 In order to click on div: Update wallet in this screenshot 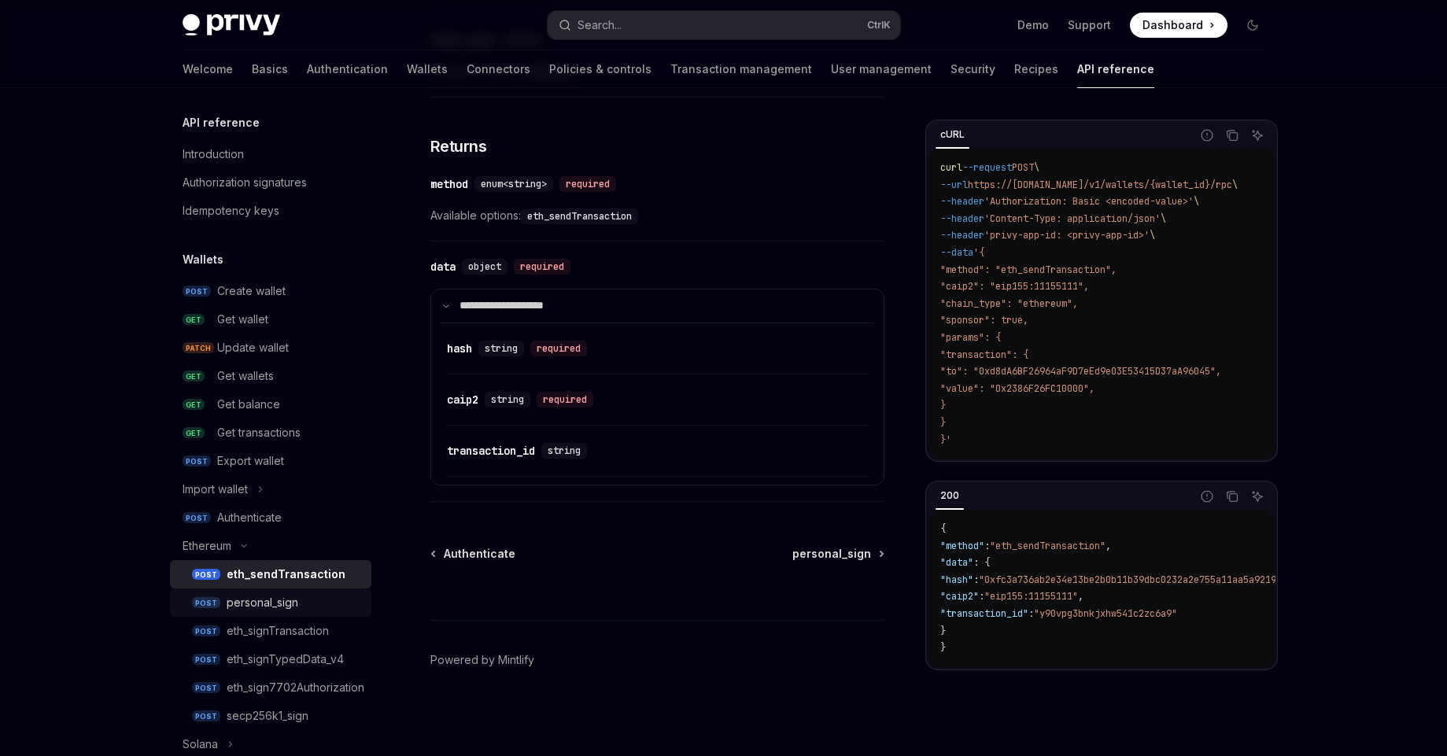, I will do `click(253, 348)`.